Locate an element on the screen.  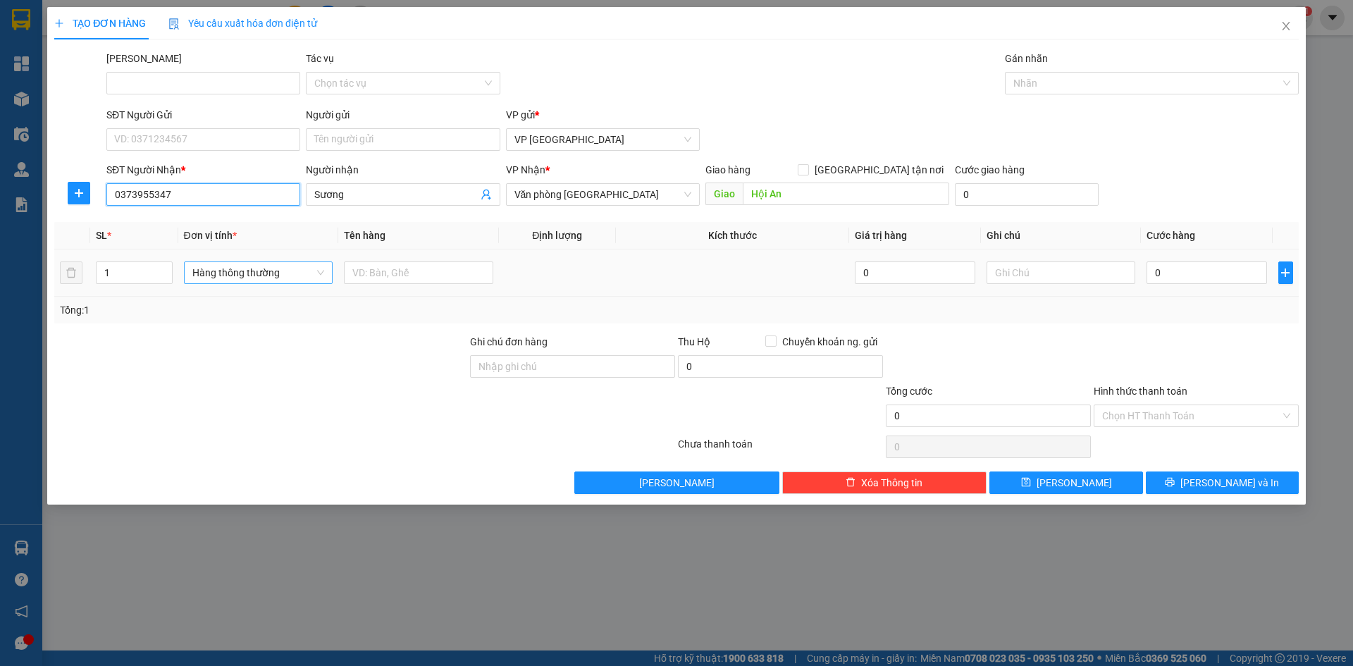
label: Ghi chú đơn hàng is located at coordinates (509, 342).